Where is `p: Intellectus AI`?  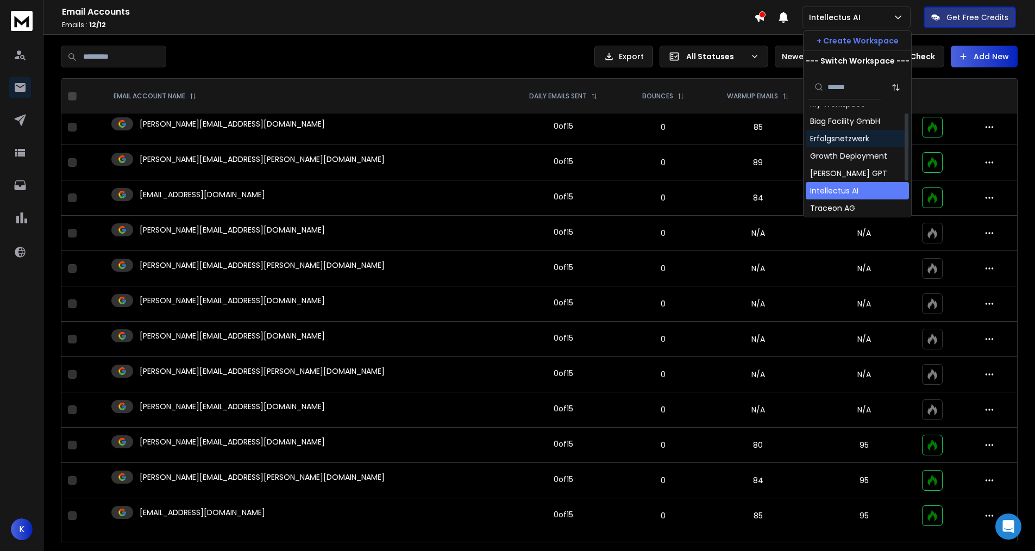
p: Intellectus AI is located at coordinates (837, 17).